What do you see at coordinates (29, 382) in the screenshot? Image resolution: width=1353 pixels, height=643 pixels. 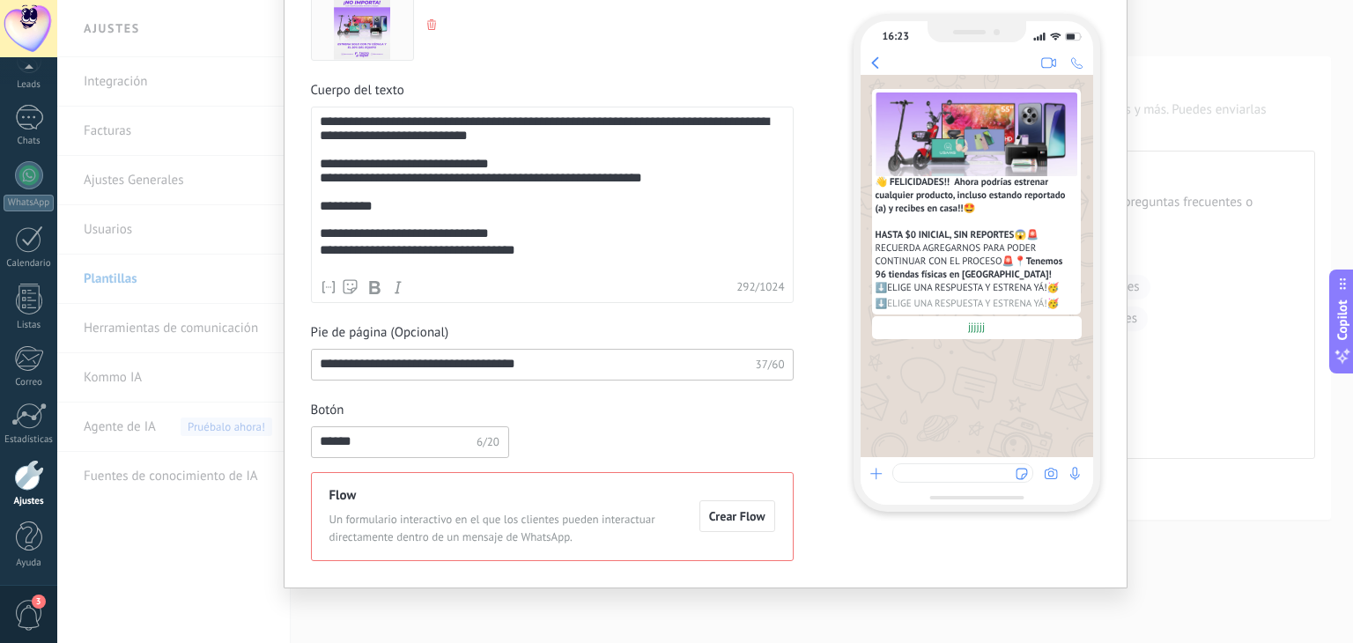 I see `div: Correo` at bounding box center [29, 382].